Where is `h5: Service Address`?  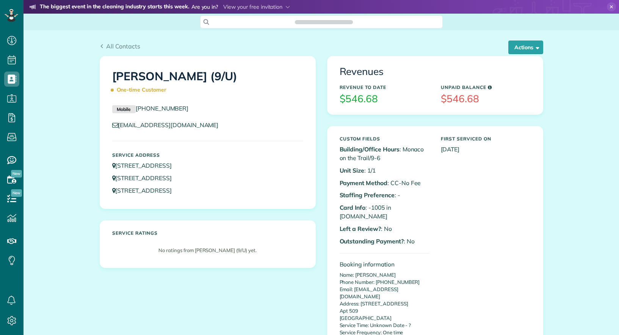 h5: Service Address is located at coordinates (208, 155).